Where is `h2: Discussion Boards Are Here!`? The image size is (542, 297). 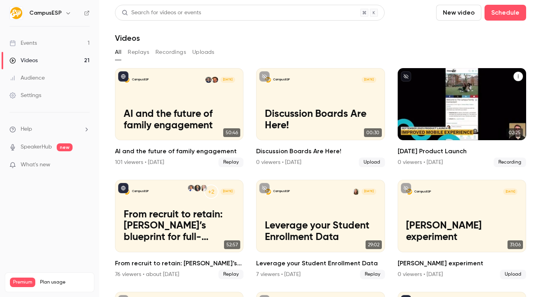 h2: Discussion Boards Are Here! is located at coordinates (320, 151).